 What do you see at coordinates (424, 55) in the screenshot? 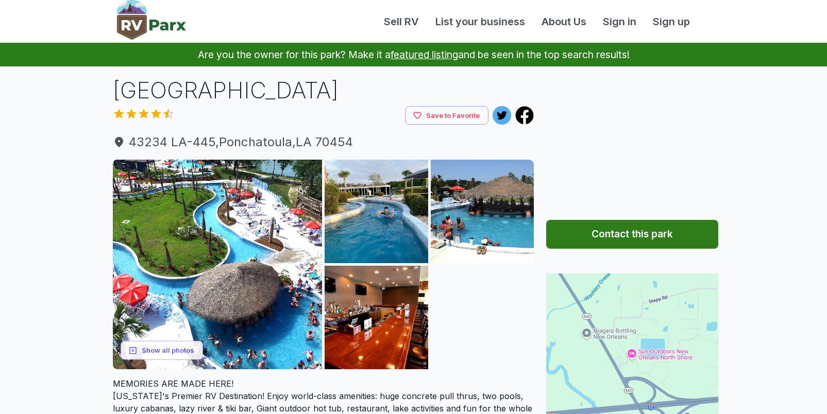
I see `a: featured listing` at bounding box center [424, 55].